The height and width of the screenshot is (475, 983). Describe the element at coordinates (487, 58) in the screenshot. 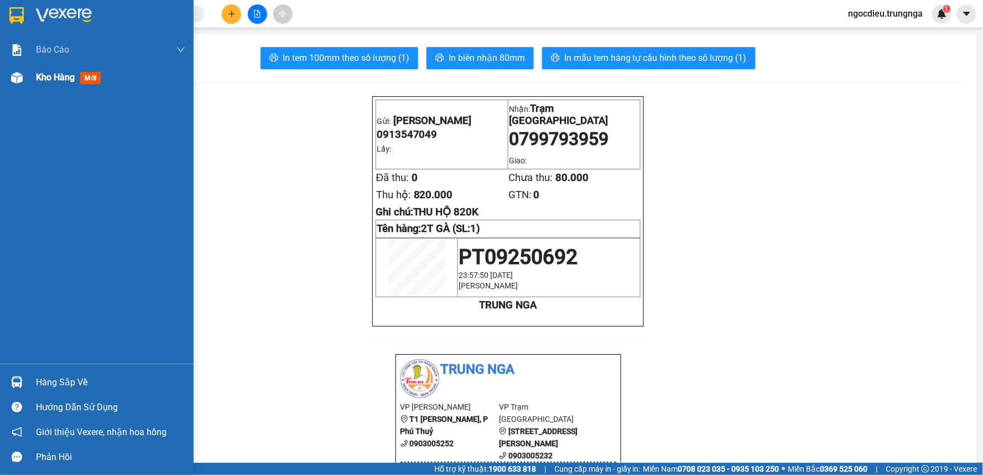

I see `span: In biên nhận 80mm` at that location.